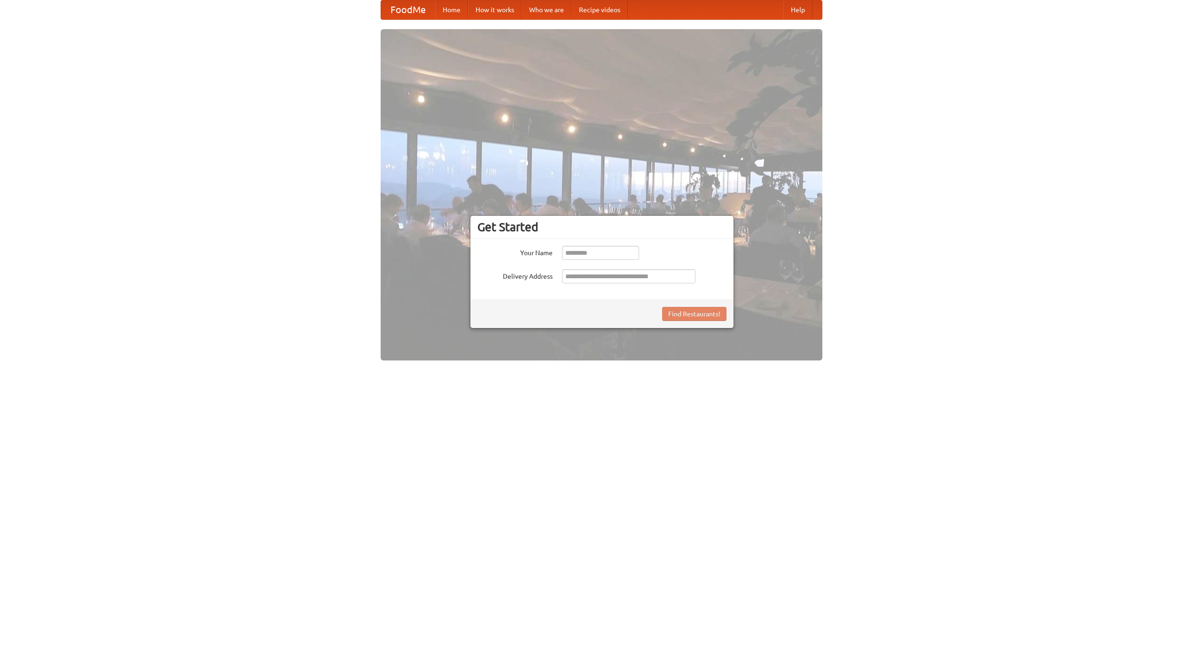  I want to click on a: Recipe videos, so click(600, 10).